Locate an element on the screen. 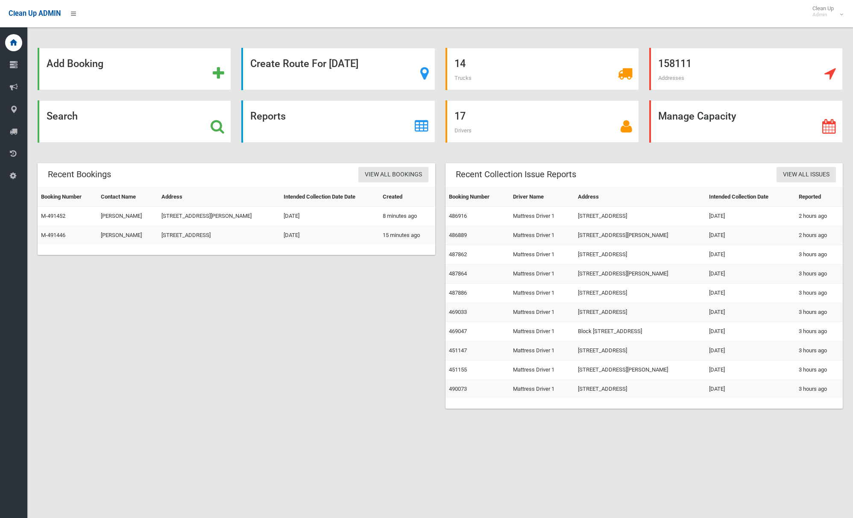 This screenshot has height=518, width=853. strong: Manage Capacity is located at coordinates (697, 116).